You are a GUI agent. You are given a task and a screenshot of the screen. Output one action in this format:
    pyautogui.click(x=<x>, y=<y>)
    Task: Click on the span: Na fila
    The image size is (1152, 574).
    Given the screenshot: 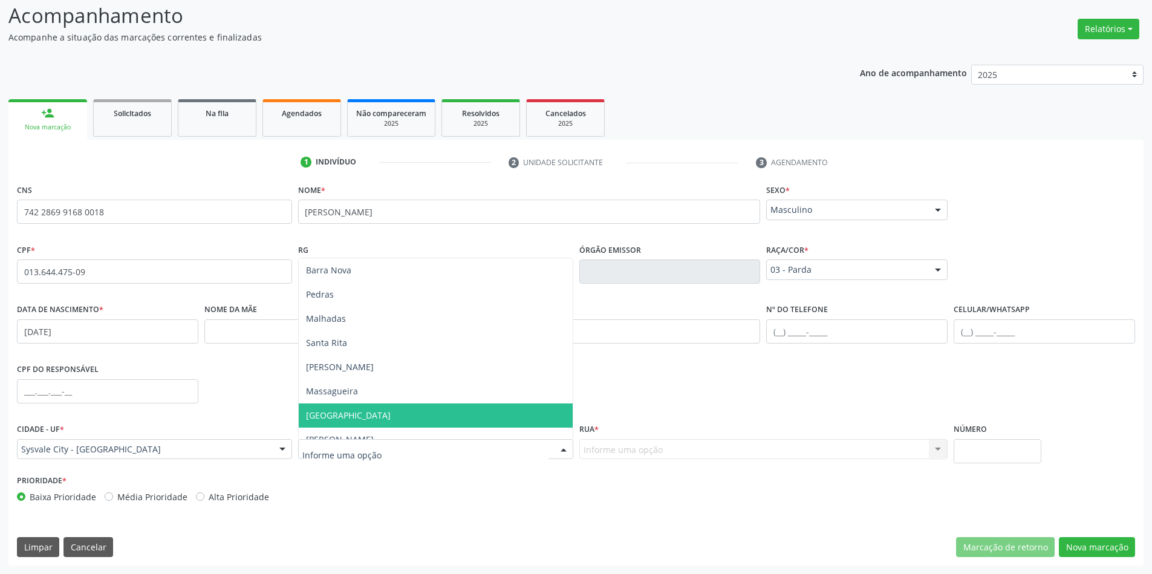 What is the action you would take?
    pyautogui.click(x=217, y=113)
    